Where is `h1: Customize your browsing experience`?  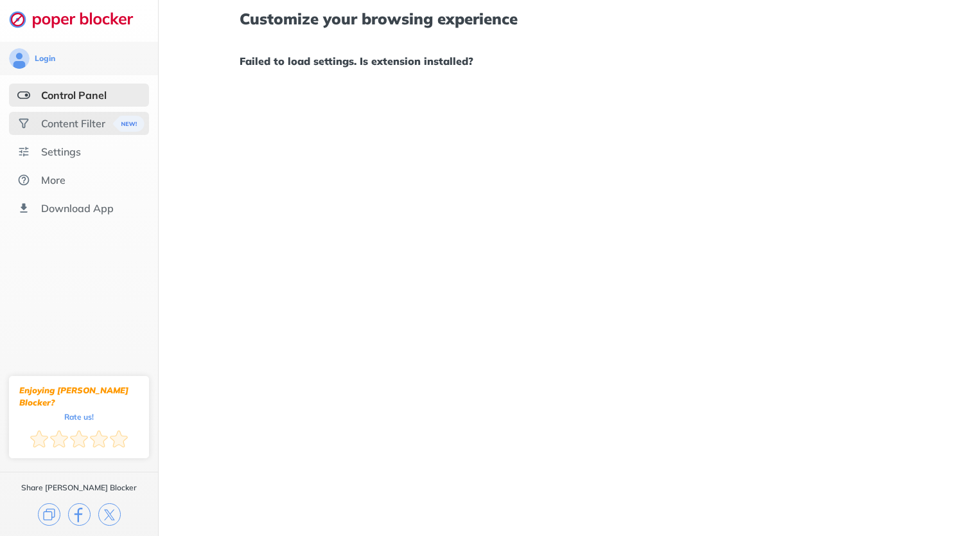
h1: Customize your browsing experience is located at coordinates (562, 19).